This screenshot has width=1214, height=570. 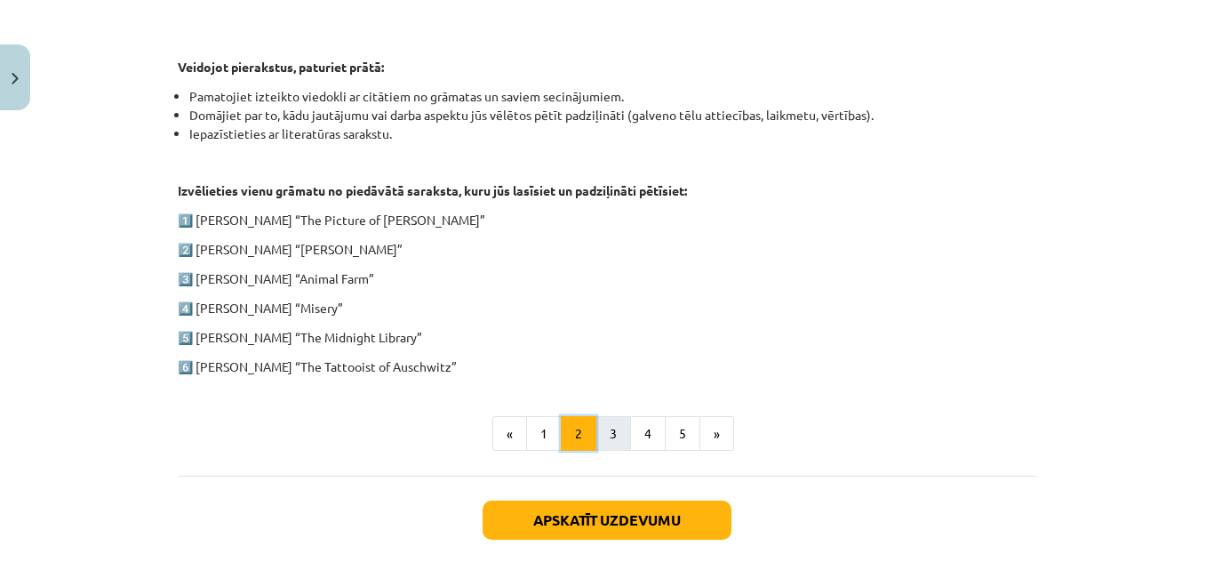 I want to click on button: 5, so click(x=683, y=434).